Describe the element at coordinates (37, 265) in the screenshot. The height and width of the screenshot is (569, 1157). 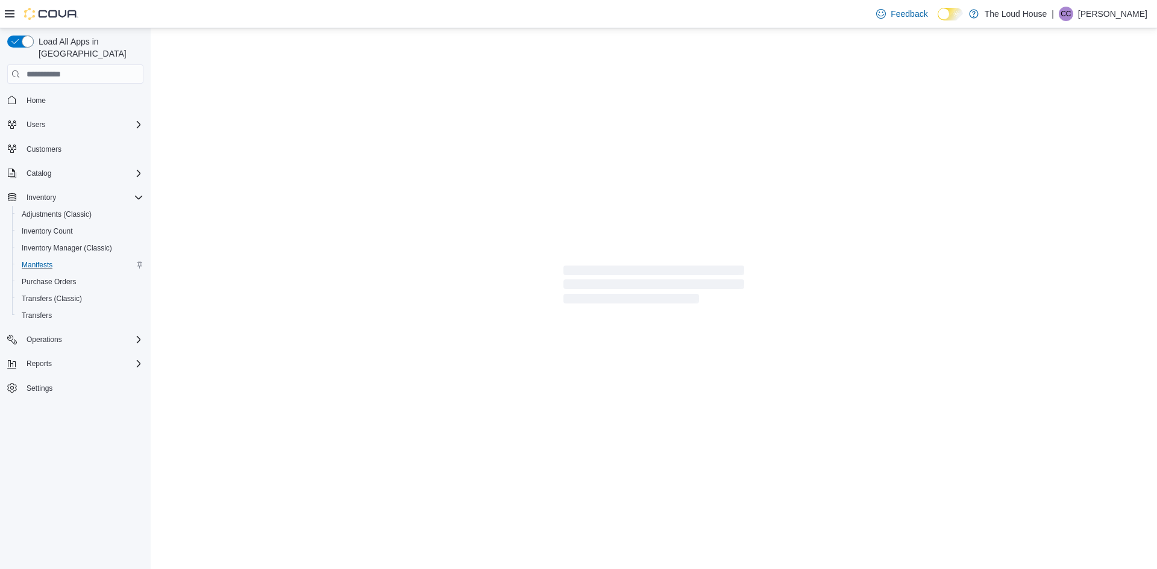
I see `a: Manifests` at that location.